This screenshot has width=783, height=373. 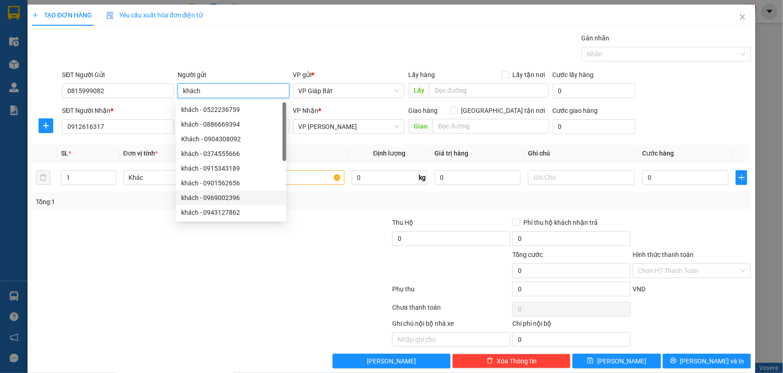 I want to click on span: VP Nguyễn Văn Linh, so click(x=349, y=127).